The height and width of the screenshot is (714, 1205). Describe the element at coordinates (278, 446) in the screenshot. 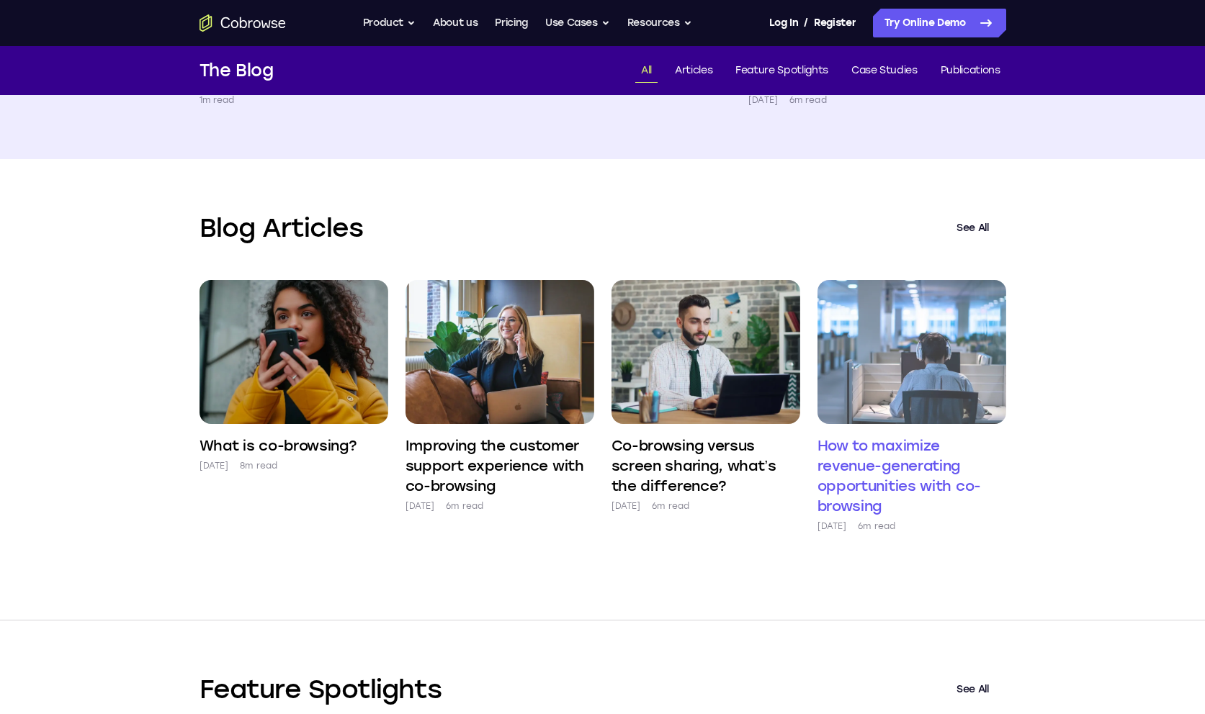

I see `h4: What is co-browsing?` at that location.